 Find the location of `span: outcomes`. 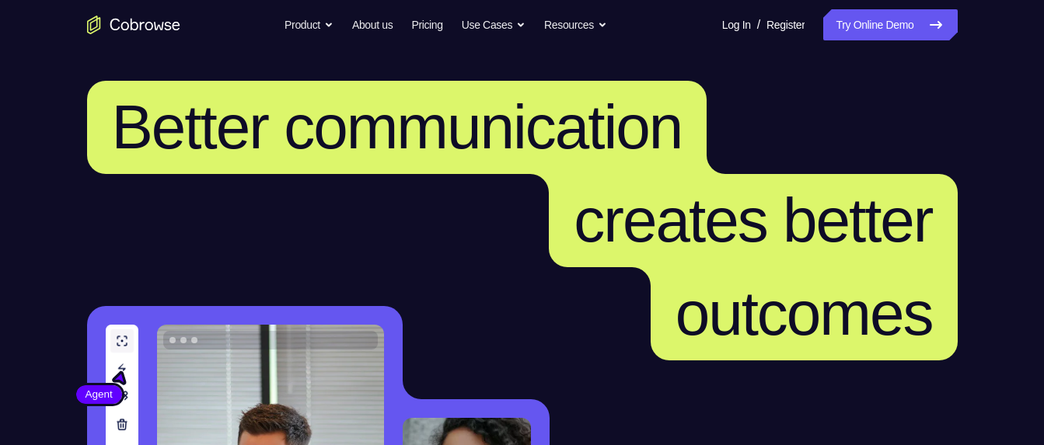

span: outcomes is located at coordinates (804, 313).